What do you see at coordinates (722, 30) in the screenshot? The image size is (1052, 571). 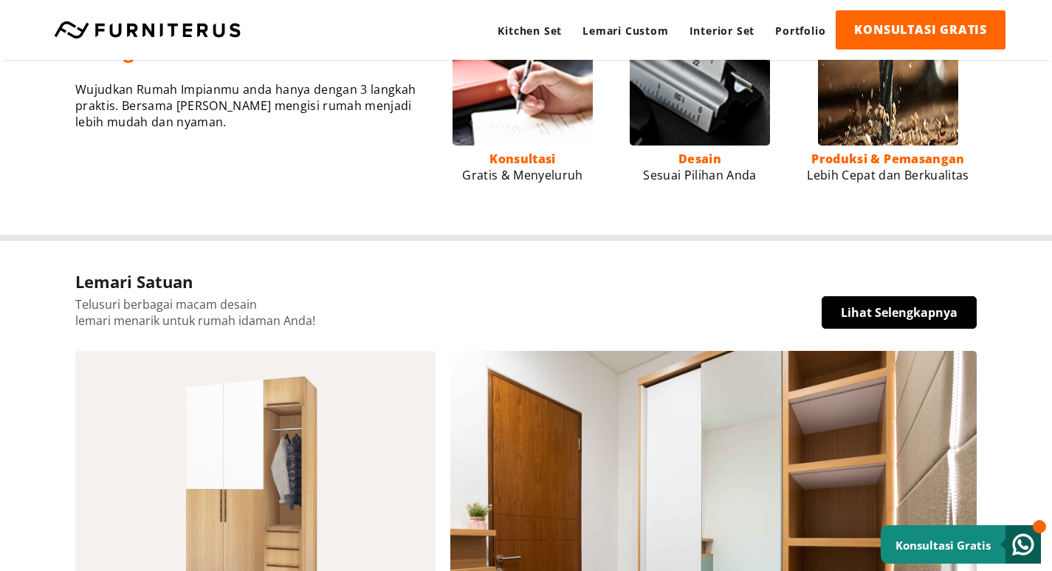 I see `a: Interior Set` at bounding box center [722, 30].